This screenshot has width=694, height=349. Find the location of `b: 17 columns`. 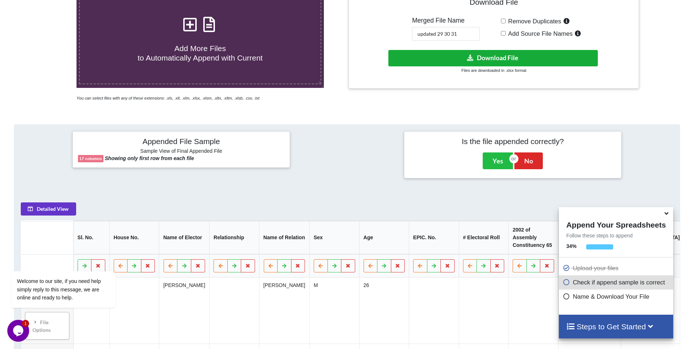

b: 17 columns is located at coordinates (91, 158).